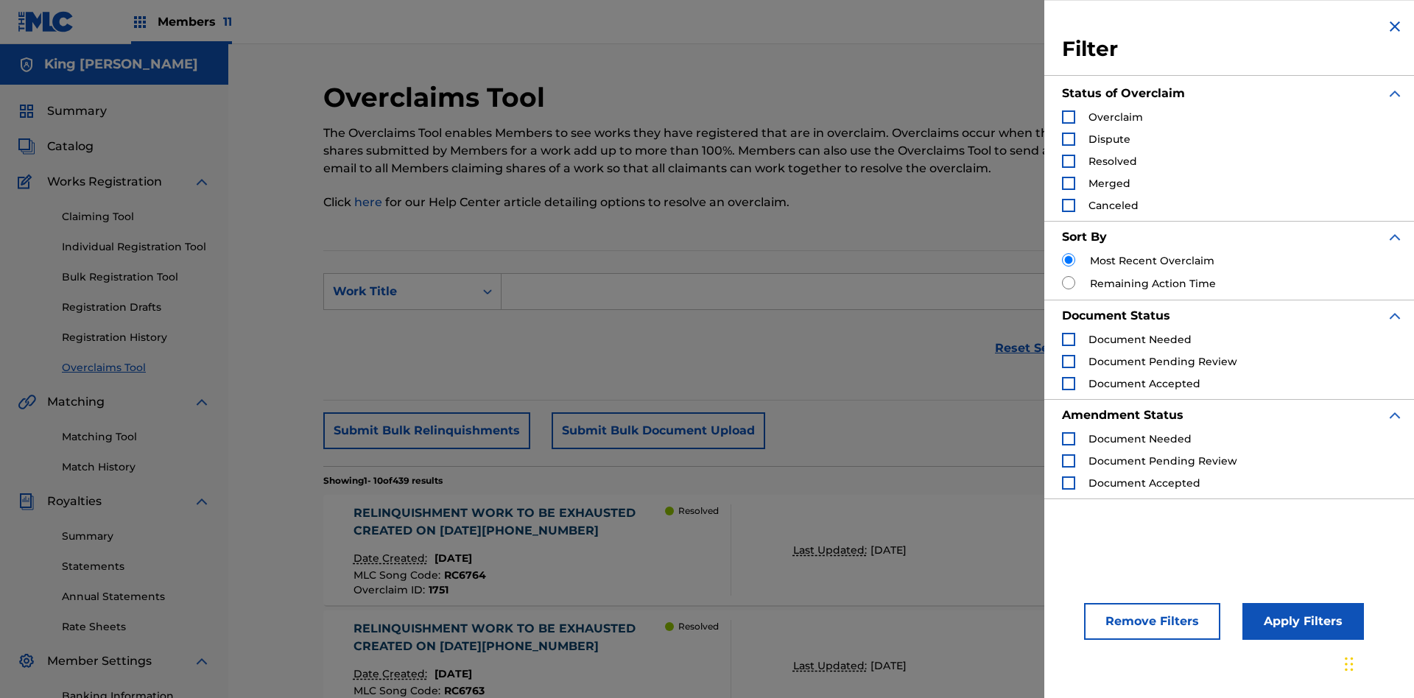  I want to click on label: Remaining Action Time, so click(1152, 283).